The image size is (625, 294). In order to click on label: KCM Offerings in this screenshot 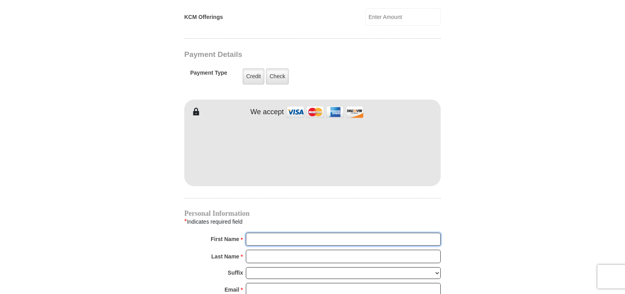, I will do `click(204, 17)`.